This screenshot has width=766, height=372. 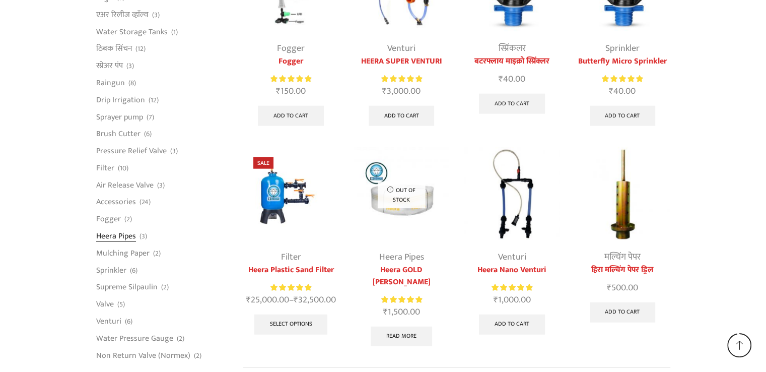 I want to click on a: Water Storage Tanks, so click(x=132, y=32).